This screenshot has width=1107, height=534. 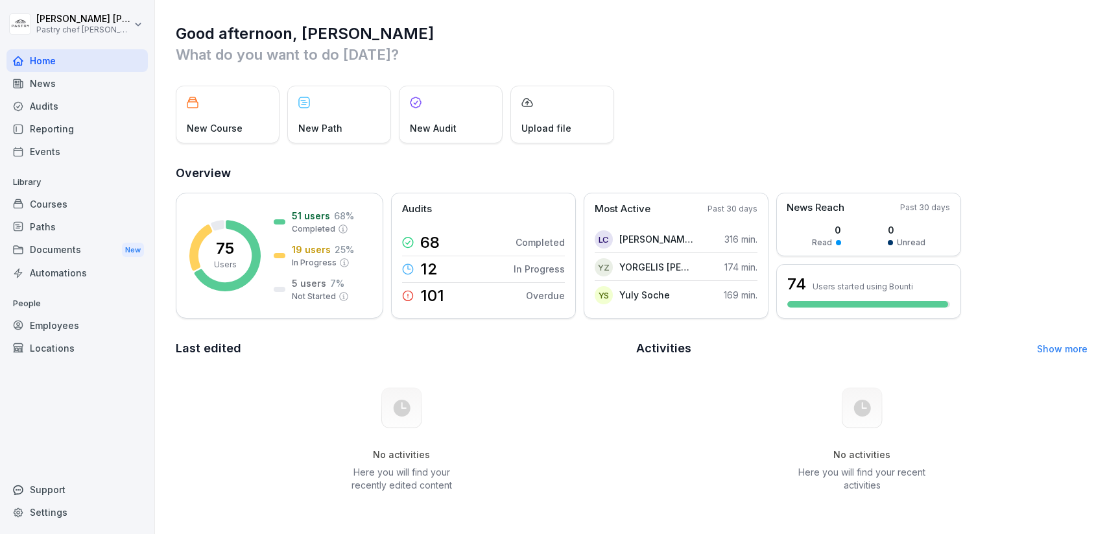 I want to click on p: Overdue, so click(x=546, y=295).